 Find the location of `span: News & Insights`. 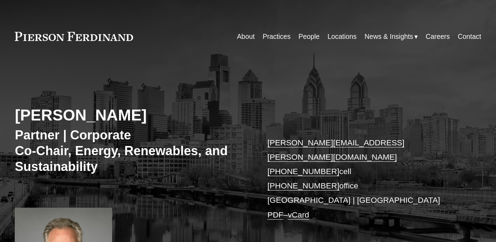

span: News & Insights is located at coordinates (389, 36).